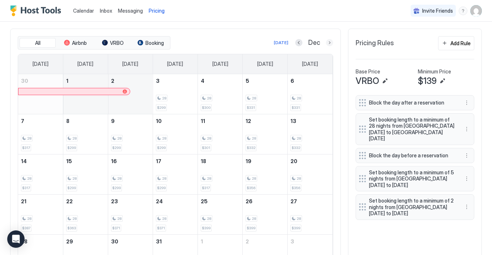 The image size is (492, 255). Describe the element at coordinates (294, 201) in the screenshot. I see `span: 27` at that location.